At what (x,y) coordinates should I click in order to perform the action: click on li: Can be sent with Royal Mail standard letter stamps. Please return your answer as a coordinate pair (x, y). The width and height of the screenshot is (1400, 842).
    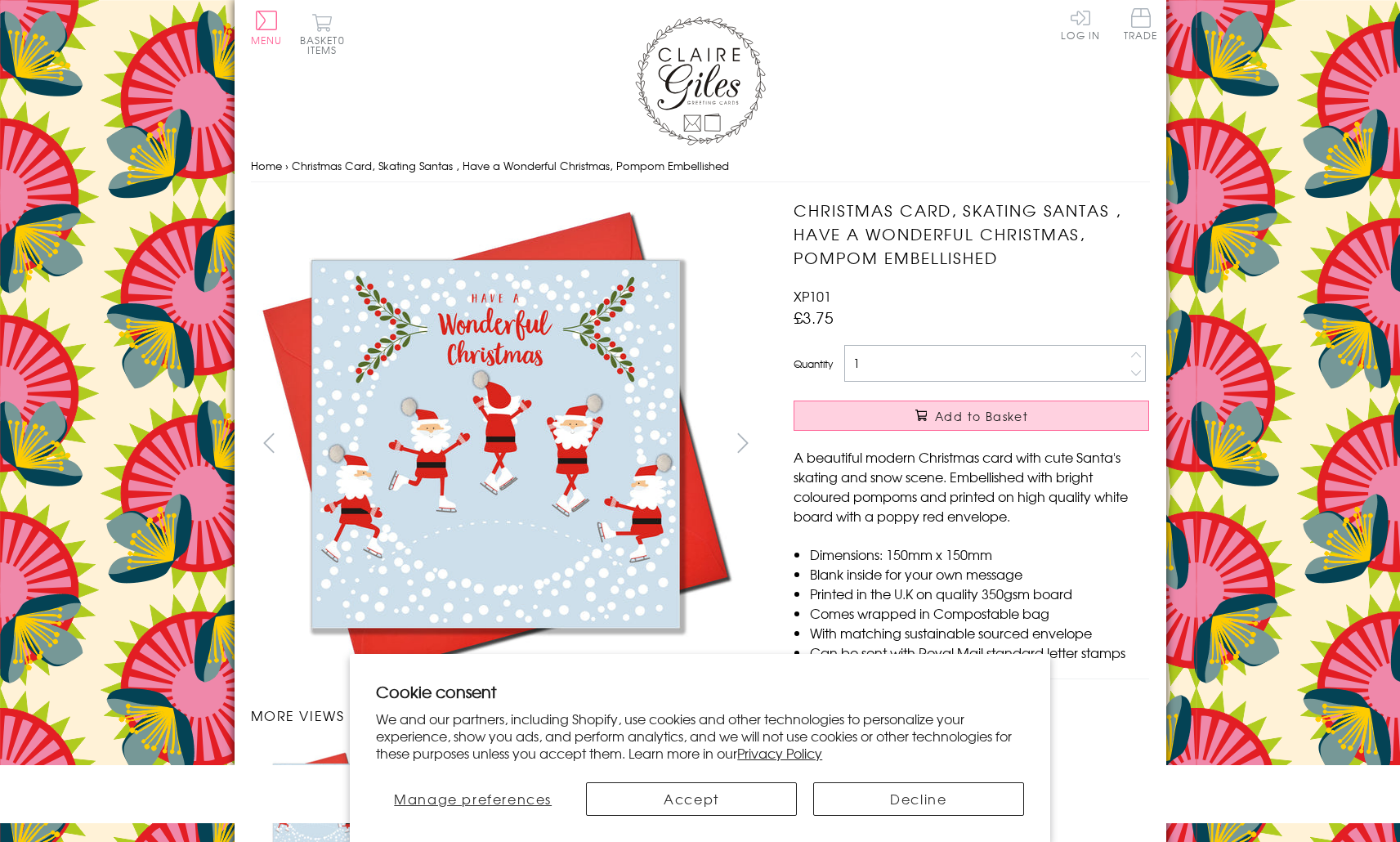
    Looking at the image, I should click on (979, 652).